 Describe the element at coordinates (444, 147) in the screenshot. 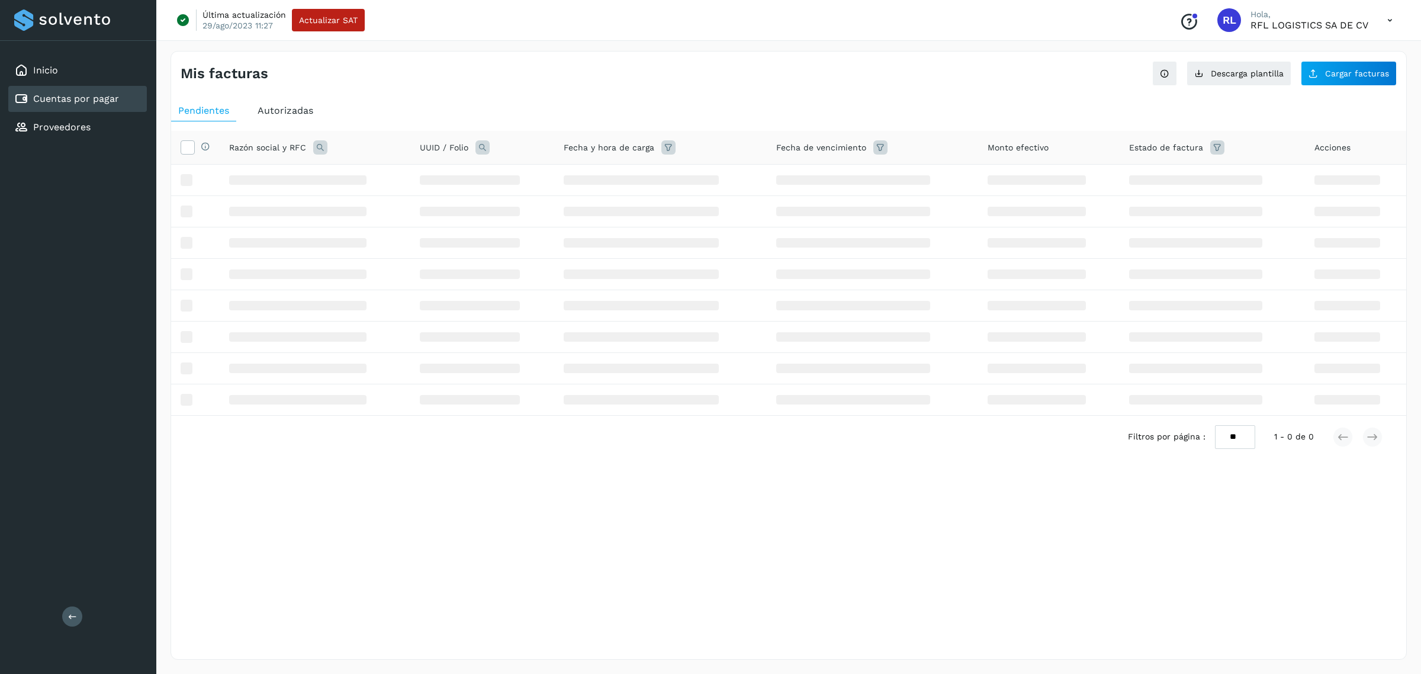

I see `span: UUID / Folio` at that location.